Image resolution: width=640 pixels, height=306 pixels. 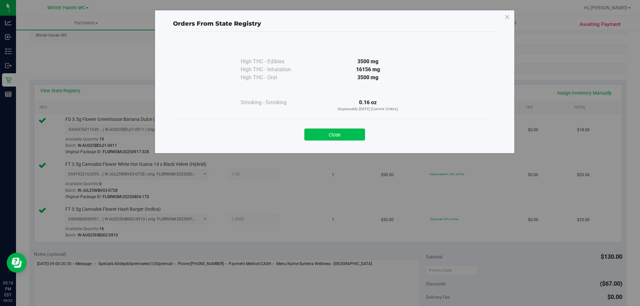 What do you see at coordinates (368, 105) in the screenshot?
I see `div: 0.16 oz` at bounding box center [368, 105].